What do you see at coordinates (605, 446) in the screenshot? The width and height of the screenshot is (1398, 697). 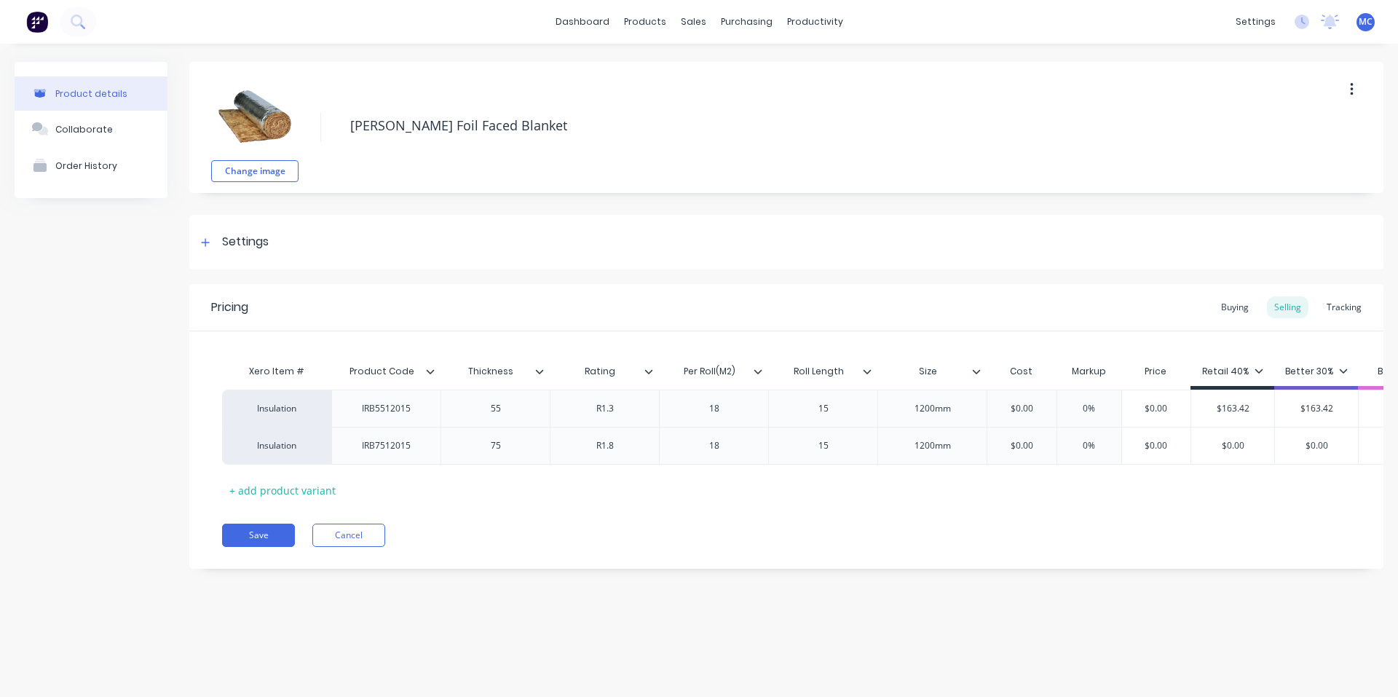 I see `div: R1.8` at bounding box center [605, 446].